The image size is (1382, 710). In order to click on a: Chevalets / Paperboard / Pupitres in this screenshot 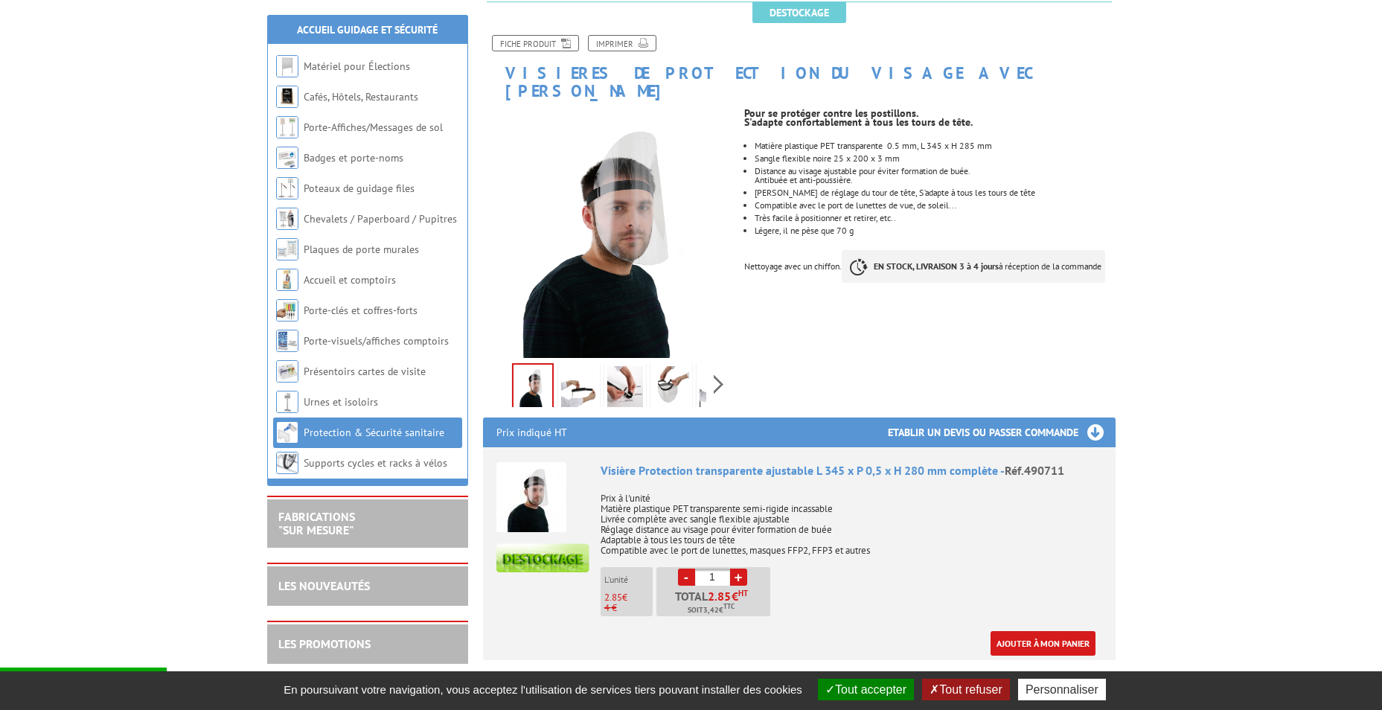, I will do `click(380, 219)`.